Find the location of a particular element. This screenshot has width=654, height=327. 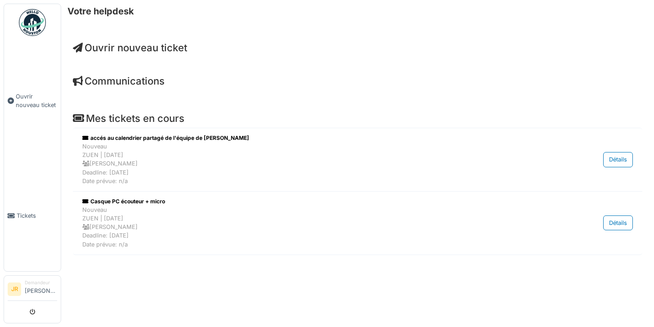

li: JR is located at coordinates (14, 289).